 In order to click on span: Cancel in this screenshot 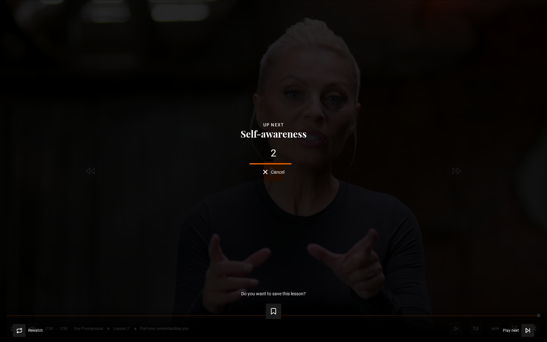, I will do `click(278, 172)`.